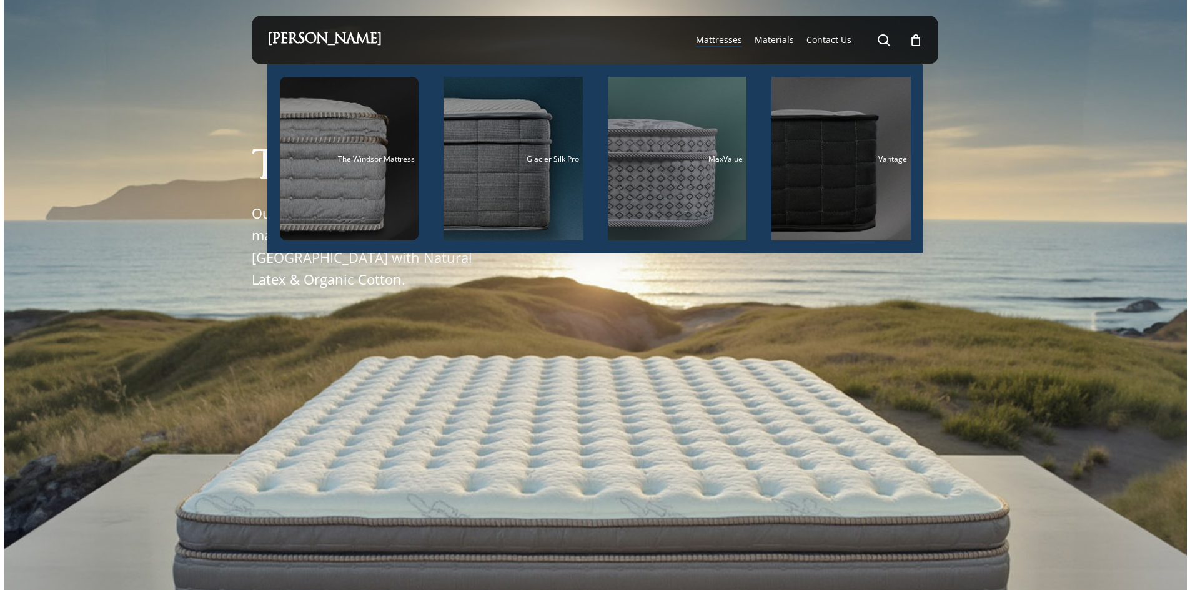 Image resolution: width=1190 pixels, height=590 pixels. I want to click on a: Mattresses, so click(719, 40).